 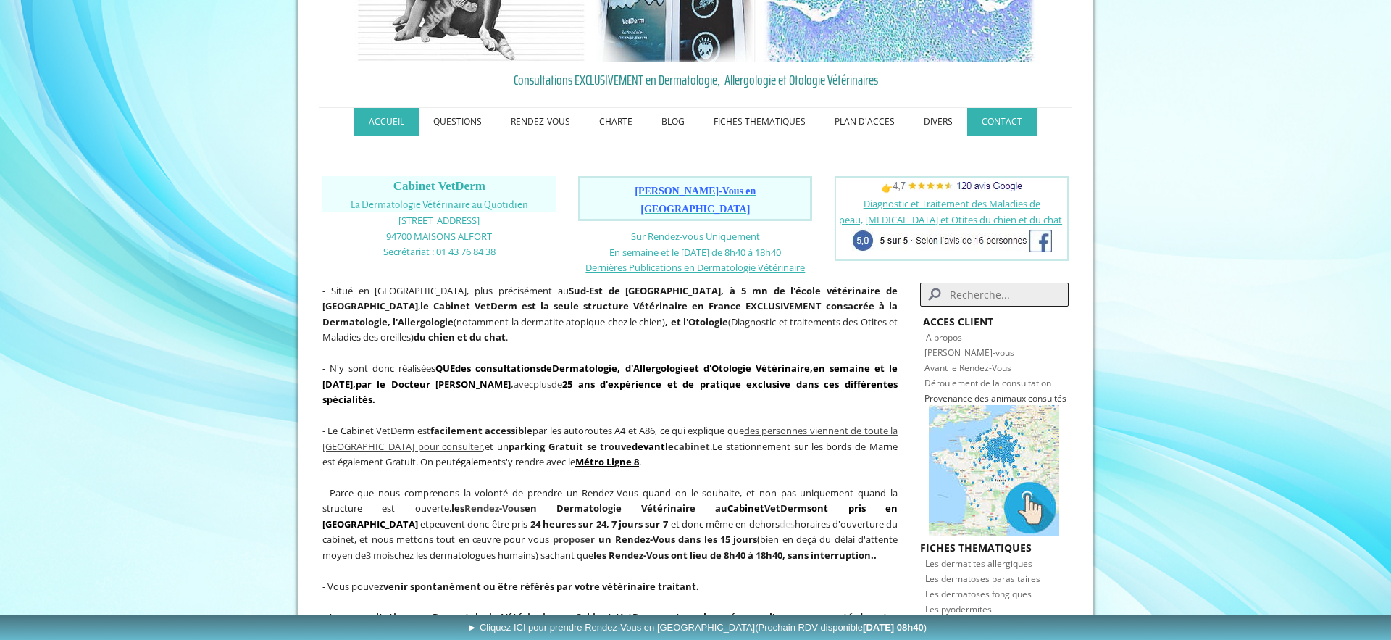 What do you see at coordinates (696, 236) in the screenshot?
I see `a: Sur Rendez-vous Uniquement` at bounding box center [696, 236].